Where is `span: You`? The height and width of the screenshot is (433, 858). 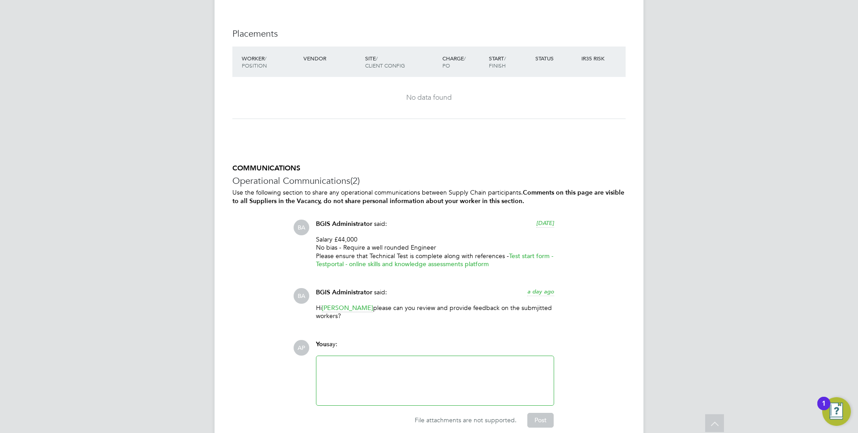 span: You is located at coordinates (321, 344).